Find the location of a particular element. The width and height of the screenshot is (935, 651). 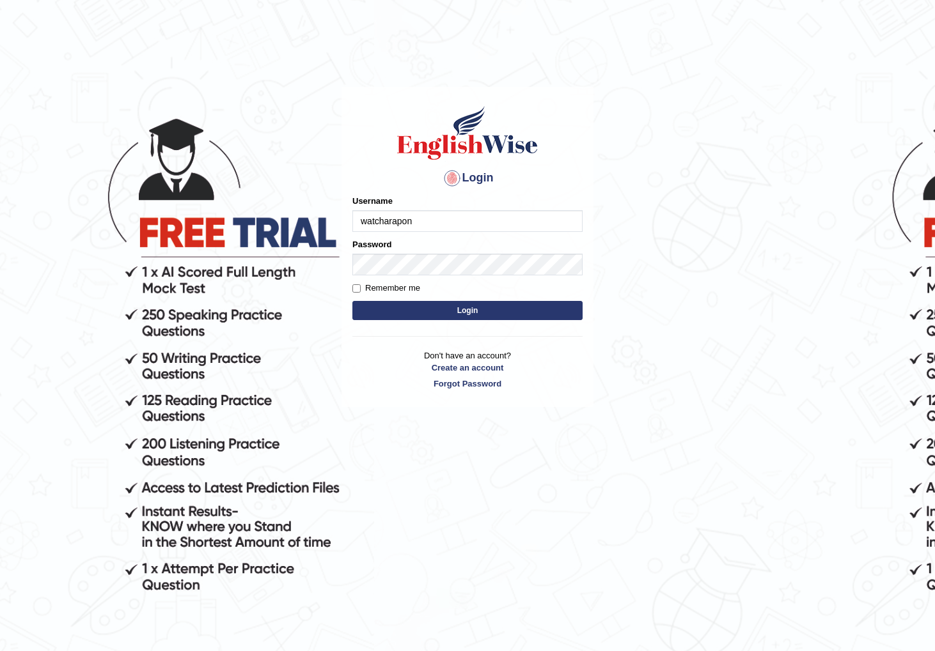

a: Create an account is located at coordinates (467, 368).